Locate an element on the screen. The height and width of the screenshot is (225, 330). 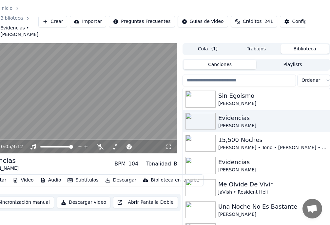
button: Preguntas Frecuentes is located at coordinates (141, 22).